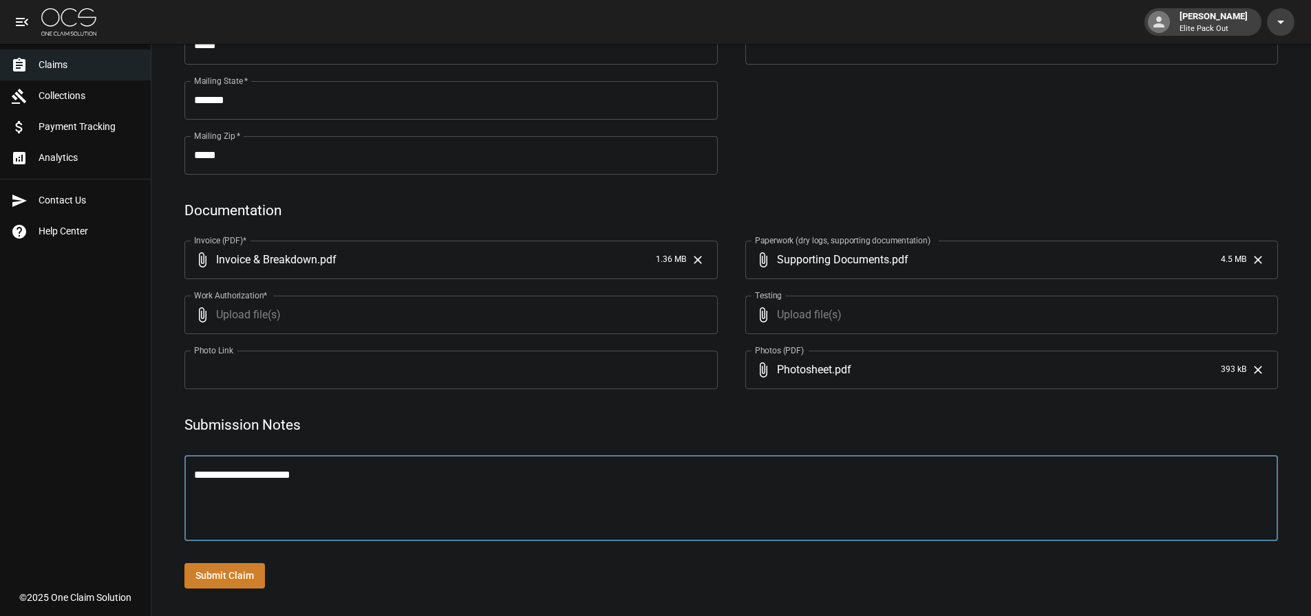  Describe the element at coordinates (804, 369) in the screenshot. I see `span: Photosheet` at that location.